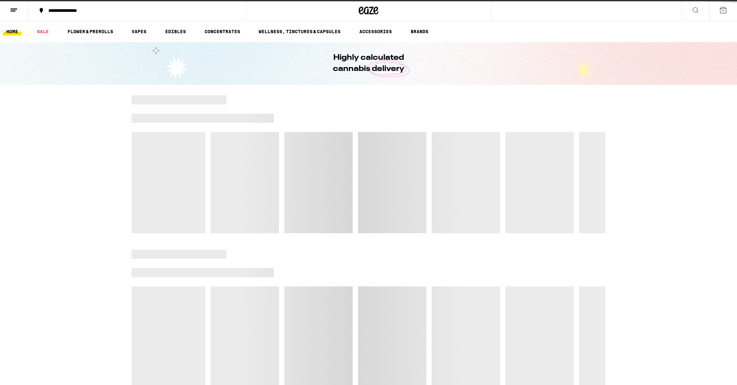 The width and height of the screenshot is (737, 385). Describe the element at coordinates (12, 32) in the screenshot. I see `a: HOME` at that location.